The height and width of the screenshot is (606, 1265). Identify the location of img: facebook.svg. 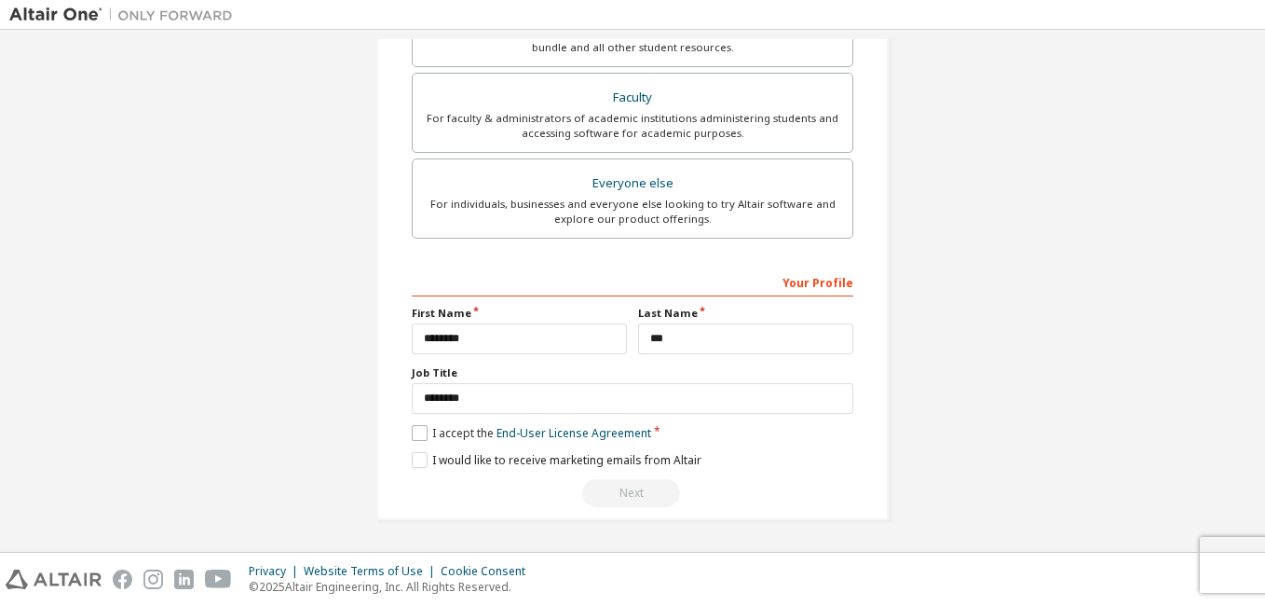
(122, 579).